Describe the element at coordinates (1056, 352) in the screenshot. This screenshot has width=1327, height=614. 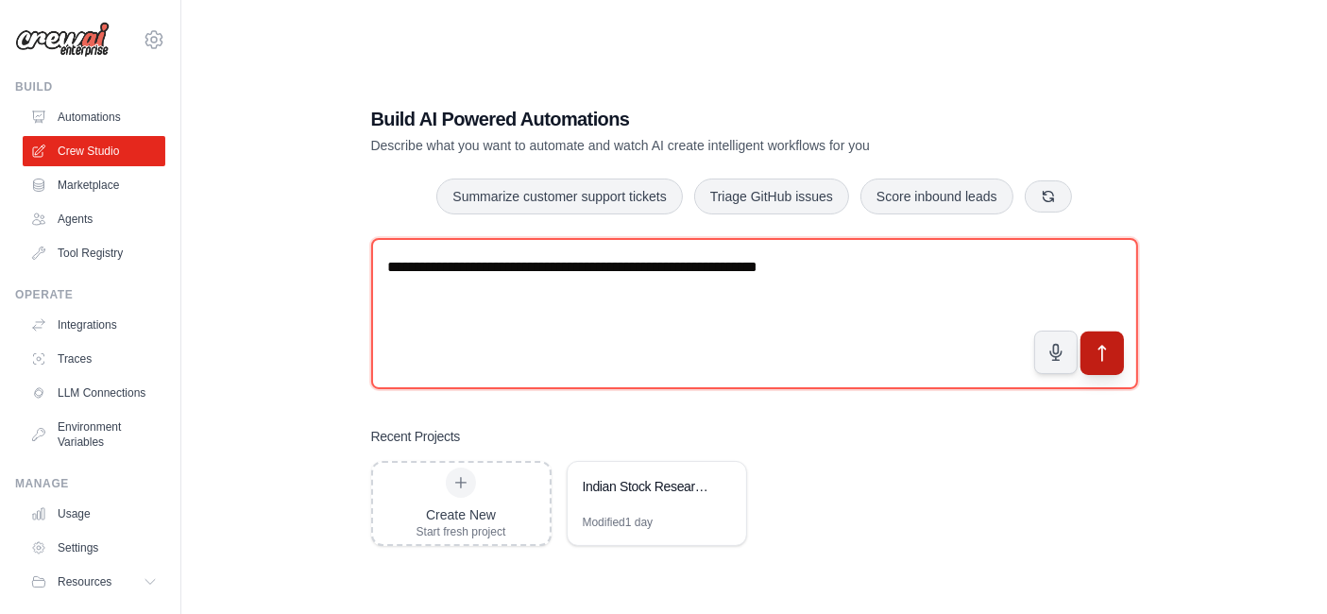
I see `button: Click to speak your automation idea` at that location.